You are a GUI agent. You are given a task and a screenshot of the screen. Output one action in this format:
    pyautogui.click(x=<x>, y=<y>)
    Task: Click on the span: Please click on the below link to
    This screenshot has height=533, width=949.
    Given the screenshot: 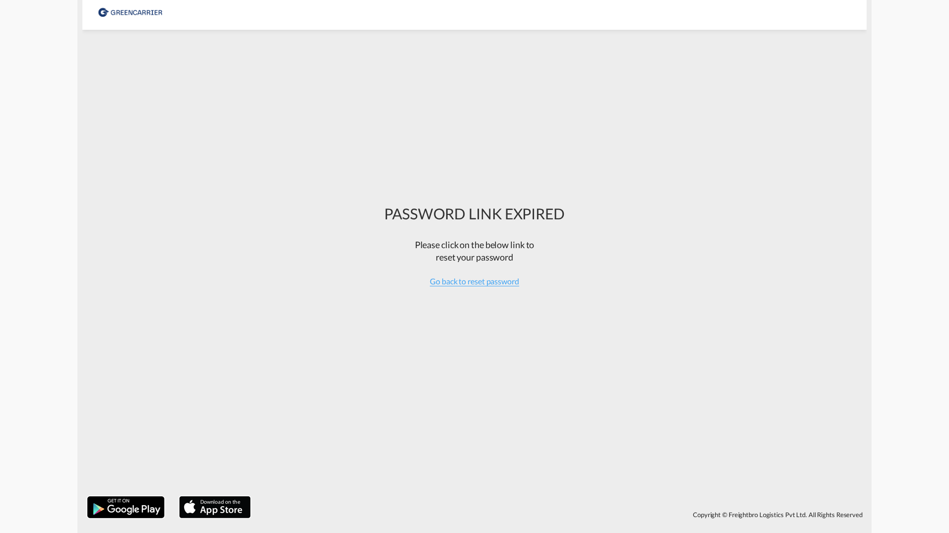 What is the action you would take?
    pyautogui.click(x=475, y=245)
    